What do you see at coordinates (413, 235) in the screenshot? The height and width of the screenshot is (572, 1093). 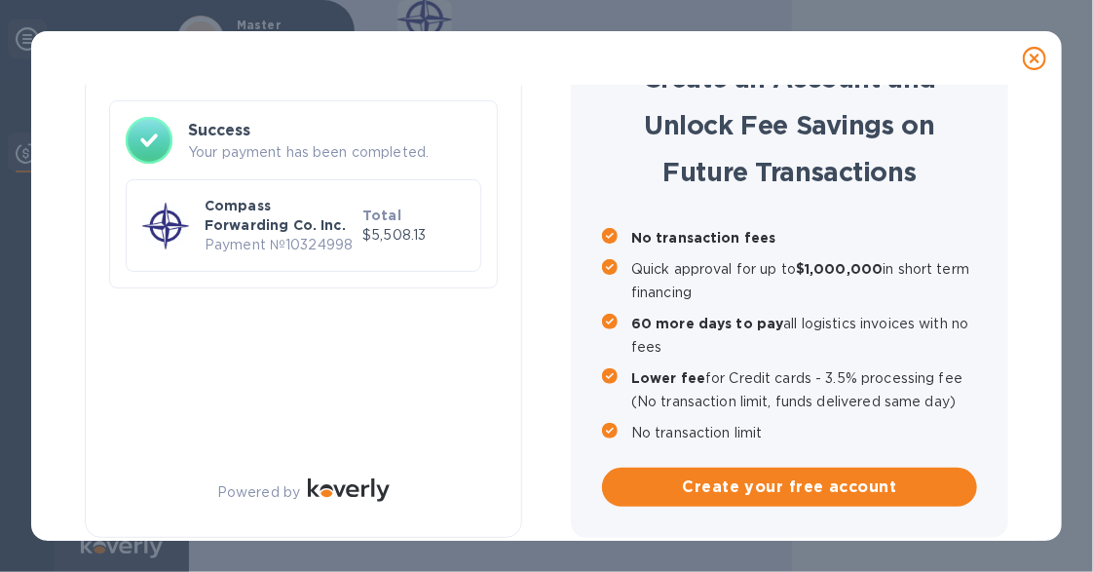 I see `p: $5,508.13` at bounding box center [413, 235].